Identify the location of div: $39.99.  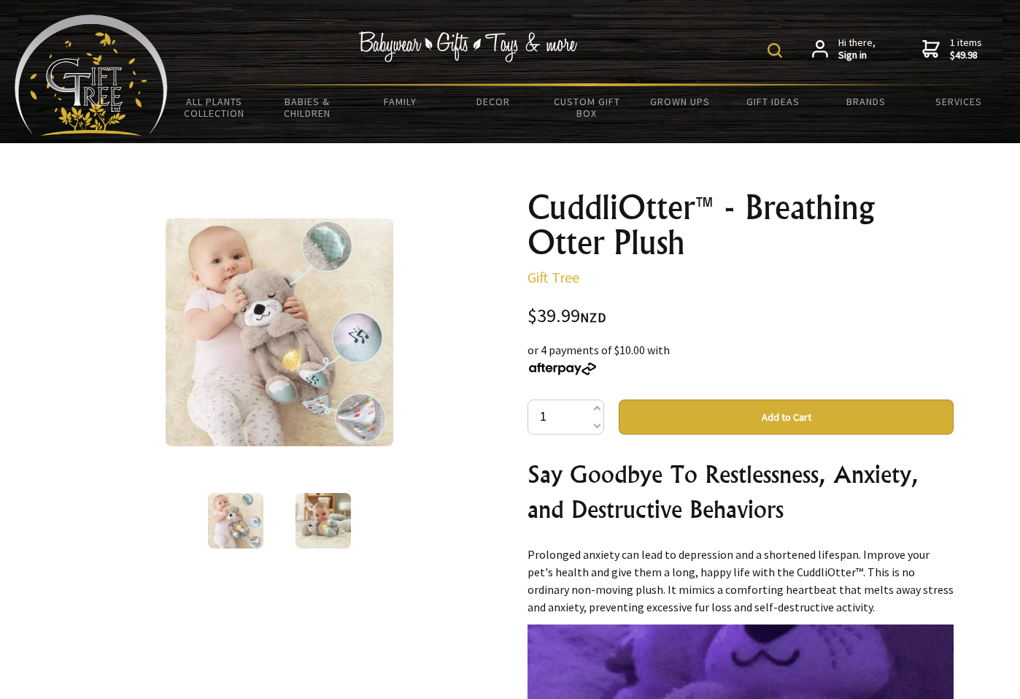
(741, 316).